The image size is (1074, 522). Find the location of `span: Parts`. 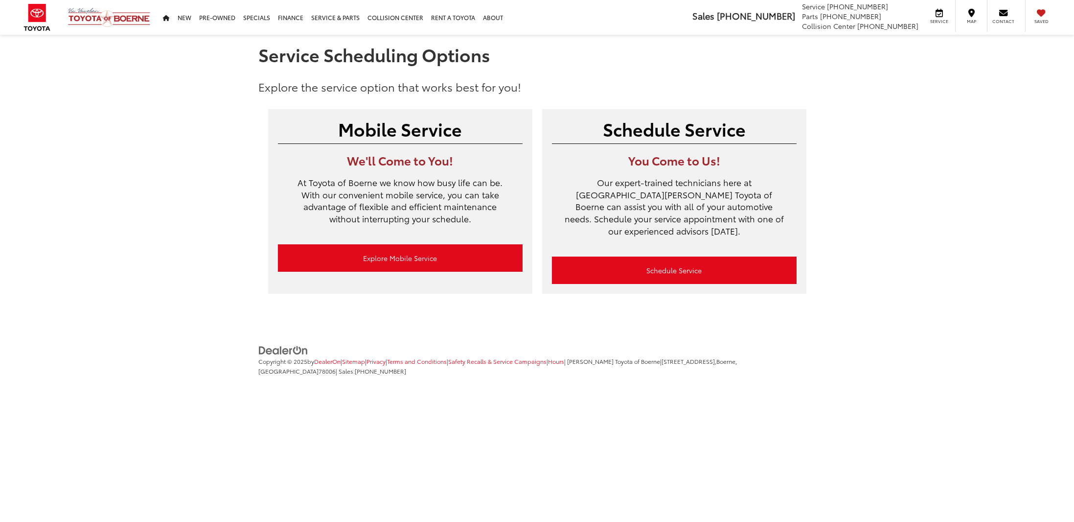

span: Parts is located at coordinates (810, 16).